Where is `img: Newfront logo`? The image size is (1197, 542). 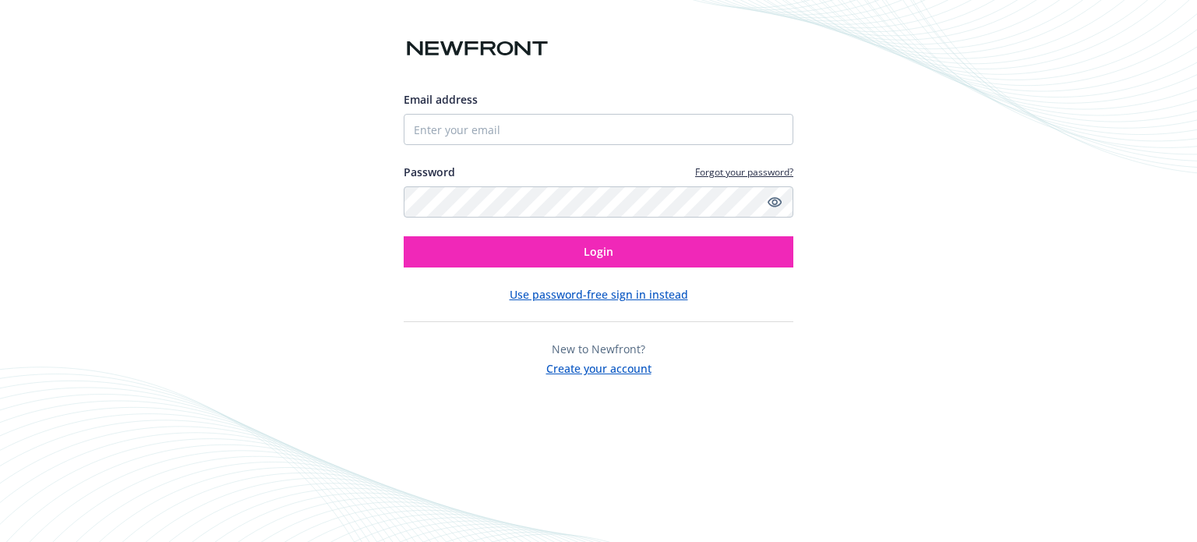
img: Newfront logo is located at coordinates (477, 48).